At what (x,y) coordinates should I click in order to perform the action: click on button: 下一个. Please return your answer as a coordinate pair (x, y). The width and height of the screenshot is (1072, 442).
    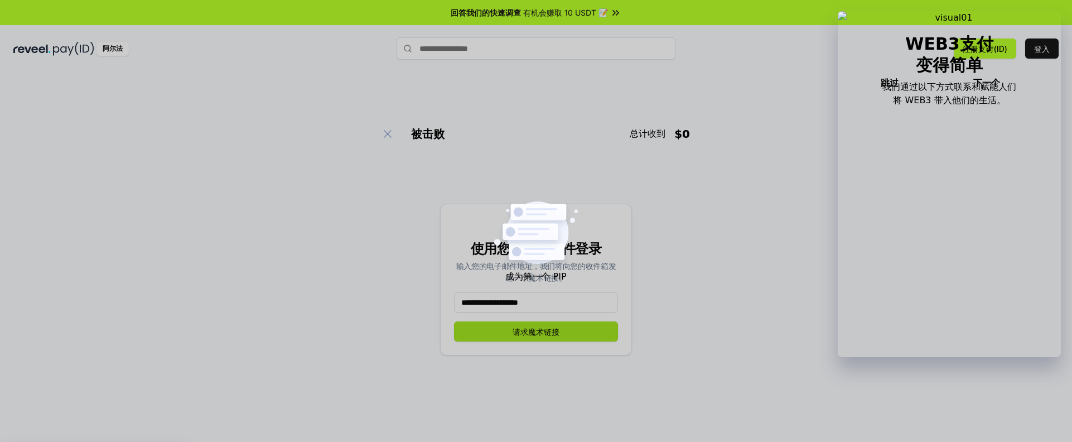
    Looking at the image, I should click on (986, 83).